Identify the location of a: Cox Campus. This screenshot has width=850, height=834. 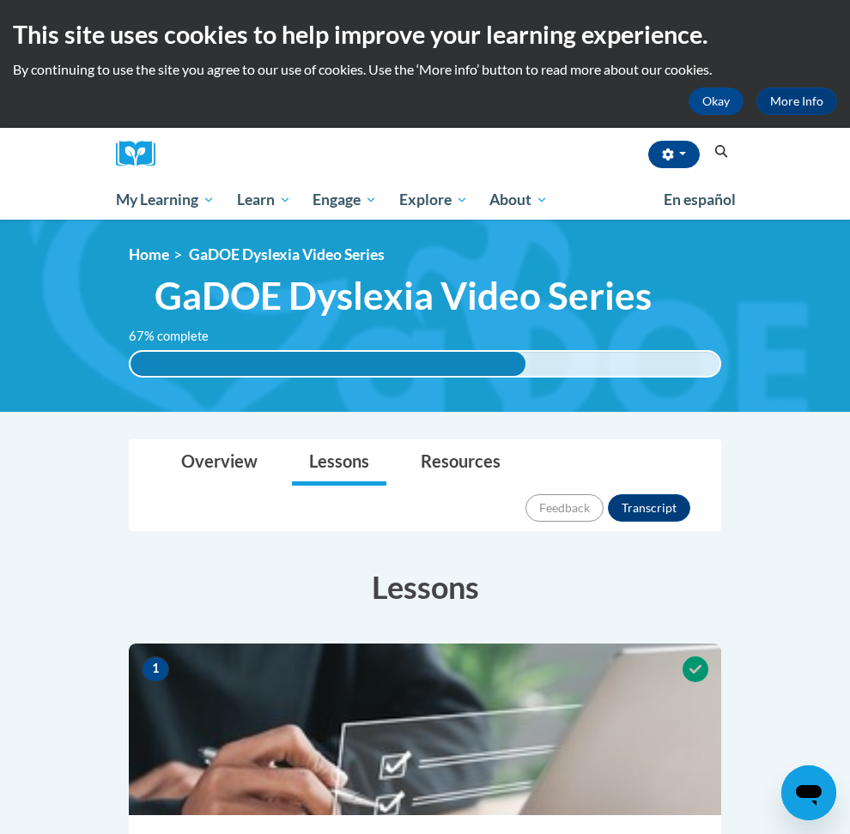
(142, 154).